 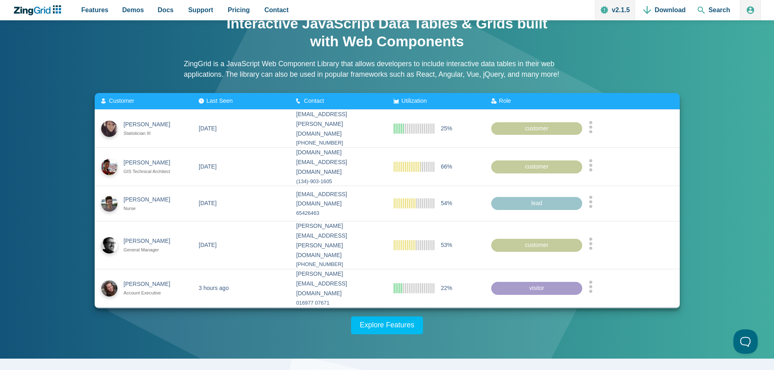 What do you see at coordinates (387, 69) in the screenshot?
I see `p: ZingGrid is a JavaScript Web Component Library that allows developers to include interactive data...` at bounding box center [387, 69].